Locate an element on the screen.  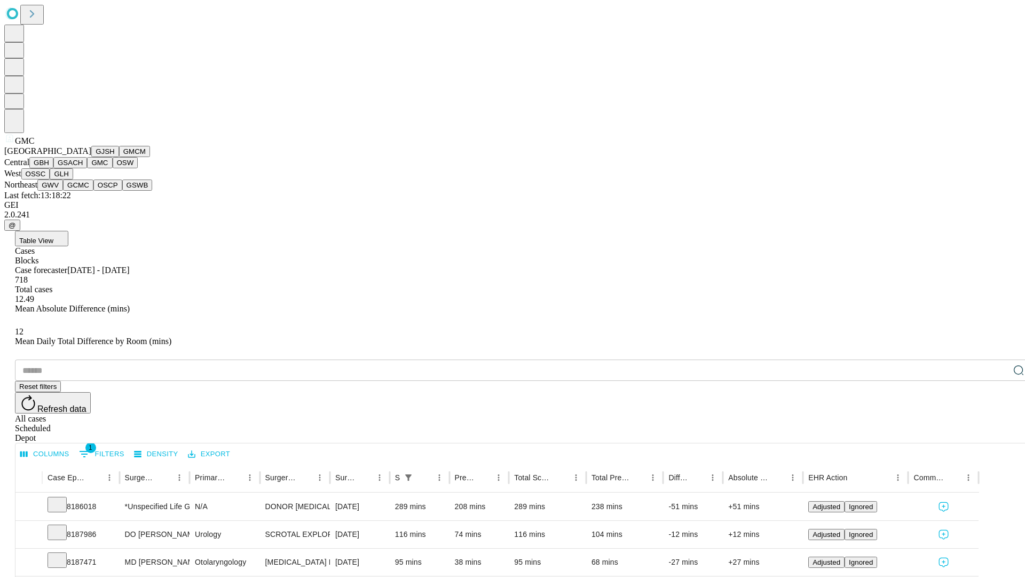
span: Mean Absolute Difference (mins) is located at coordinates (72, 308).